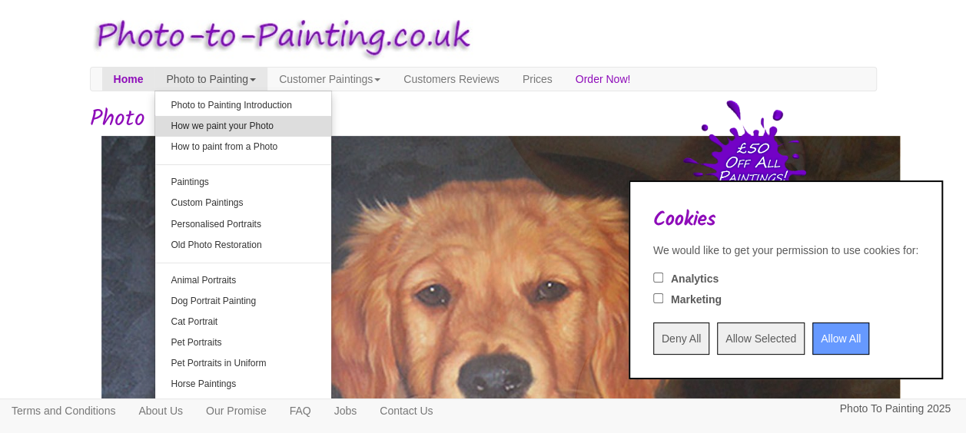  I want to click on a: About Us, so click(161, 411).